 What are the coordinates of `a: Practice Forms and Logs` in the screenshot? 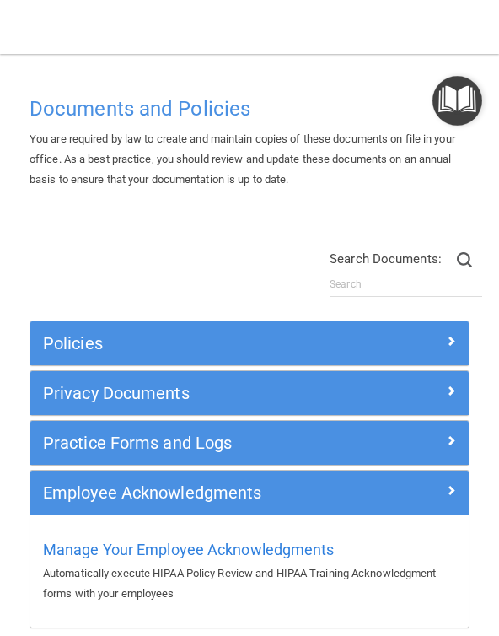 It's located at (250, 443).